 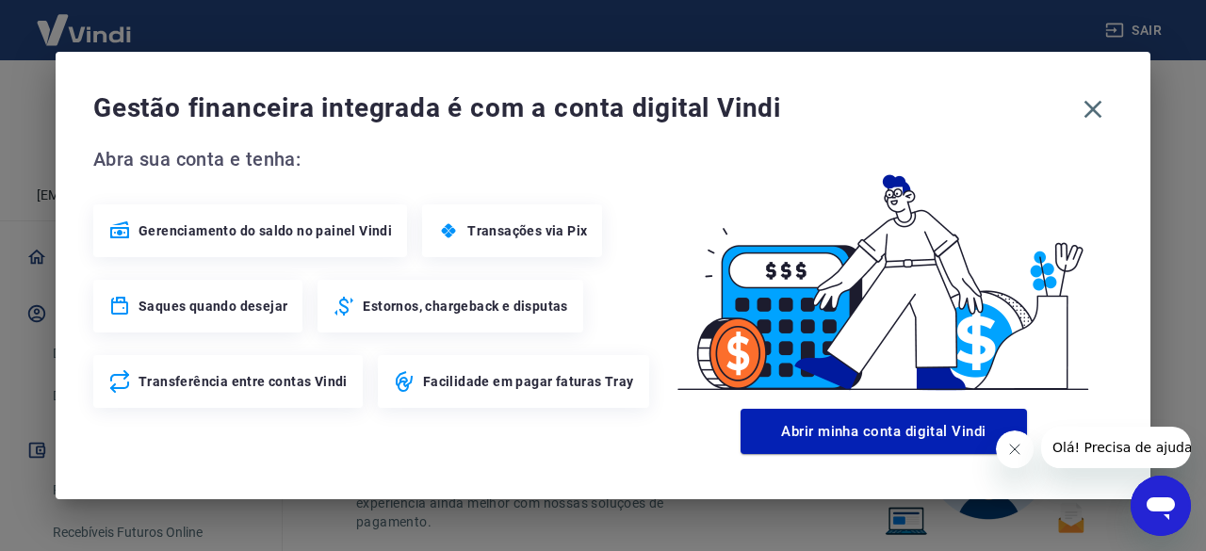 I want to click on span: Gerenciamento do saldo no painel Vindi, so click(x=265, y=231).